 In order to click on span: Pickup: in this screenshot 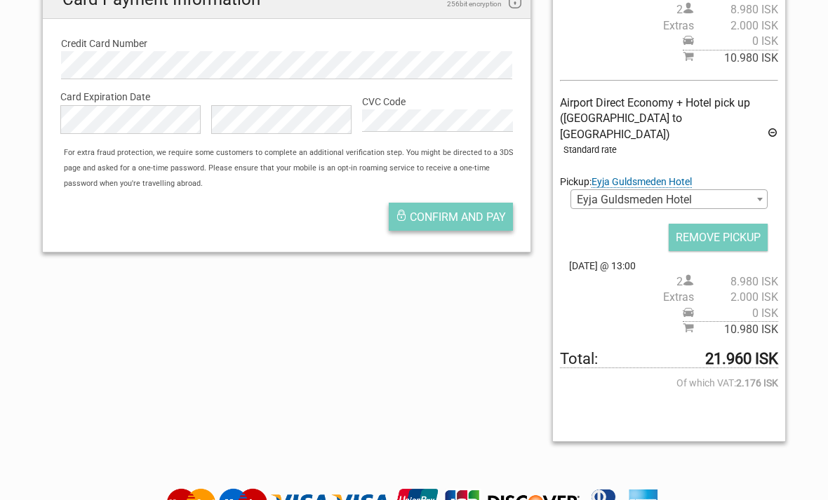, I will do `click(626, 182)`.